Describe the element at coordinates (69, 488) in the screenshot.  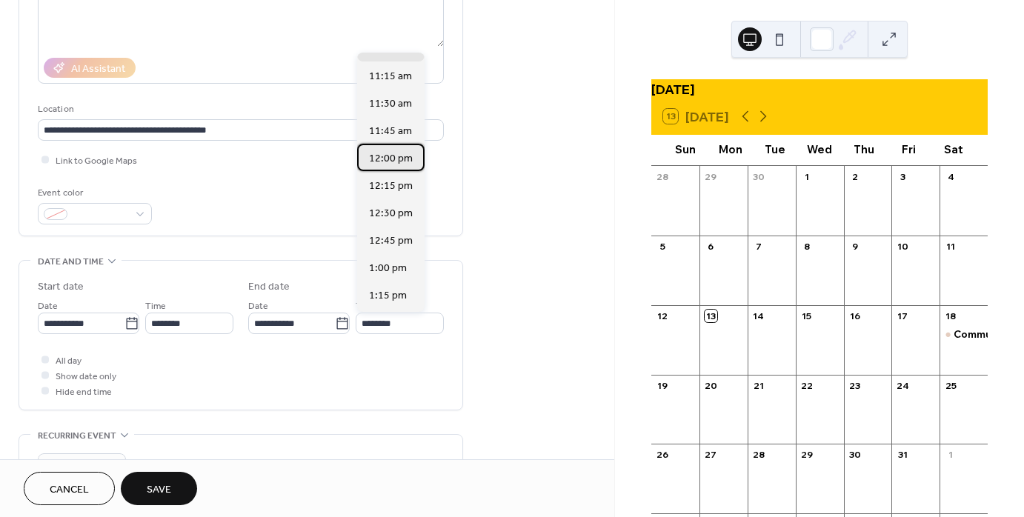
I see `button: Cancel` at that location.